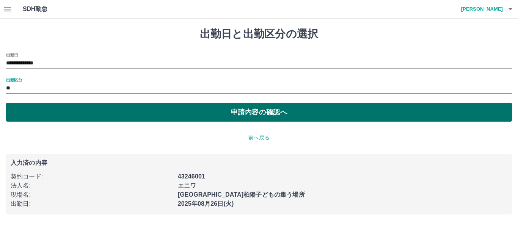  Describe the element at coordinates (259, 138) in the screenshot. I see `p: 前へ戻る` at that location.